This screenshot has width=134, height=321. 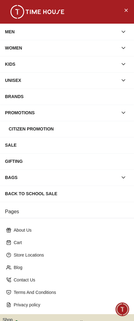 I want to click on div: Nearest Store Locator, so click(x=46, y=260).